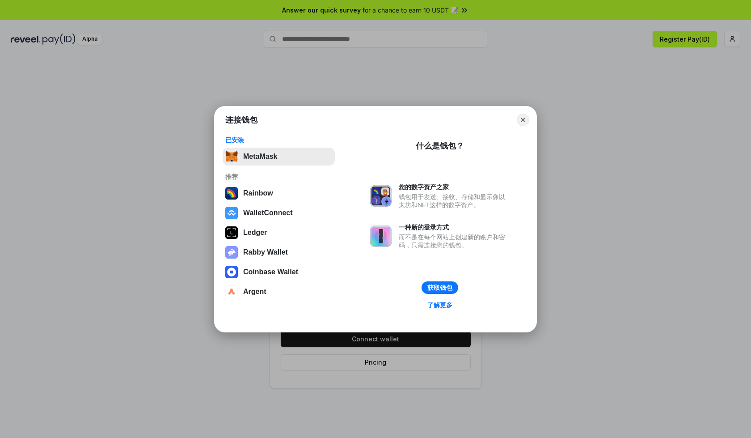 The width and height of the screenshot is (751, 438). I want to click on h1: 连接钱包, so click(241, 120).